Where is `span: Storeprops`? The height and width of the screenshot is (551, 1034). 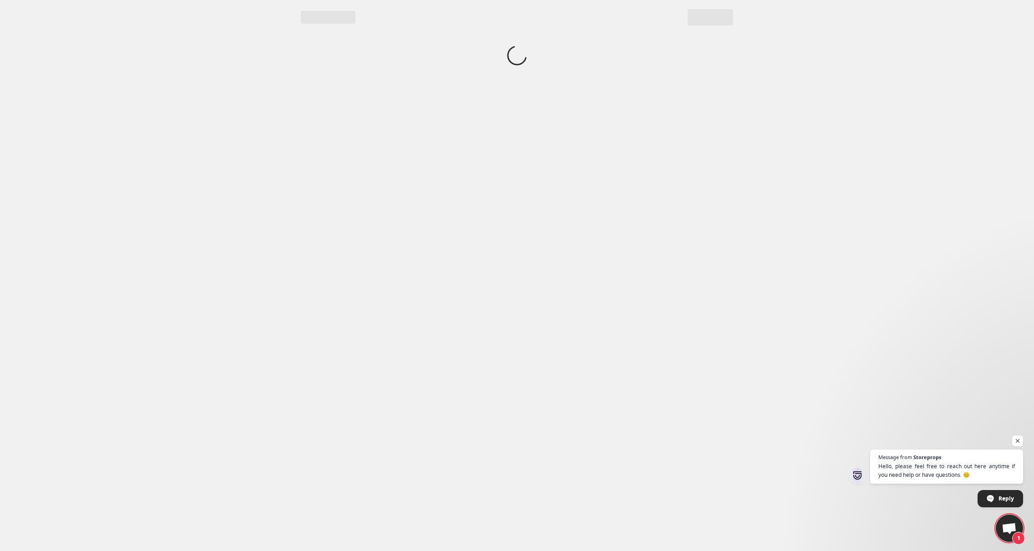 span: Storeprops is located at coordinates (927, 457).